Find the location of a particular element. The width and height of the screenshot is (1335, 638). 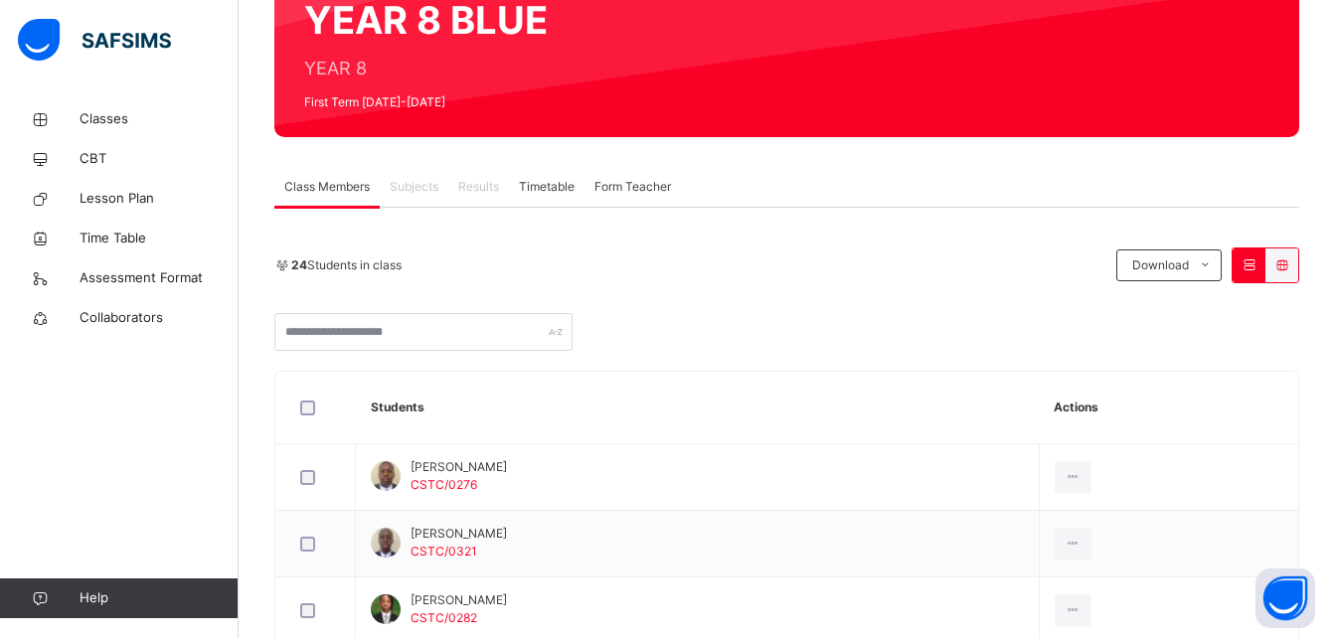

button: Open asap is located at coordinates (1285, 598).